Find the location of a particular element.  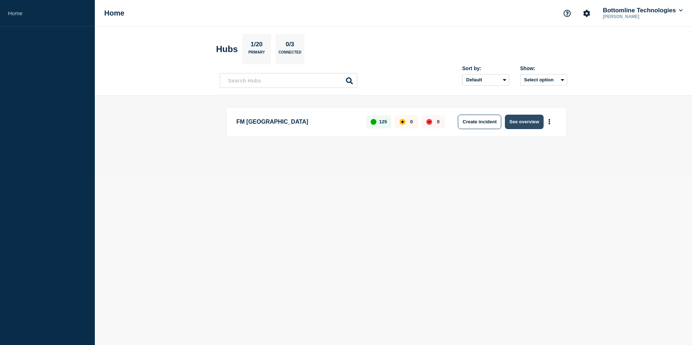

h2: Hubs is located at coordinates (227, 49).